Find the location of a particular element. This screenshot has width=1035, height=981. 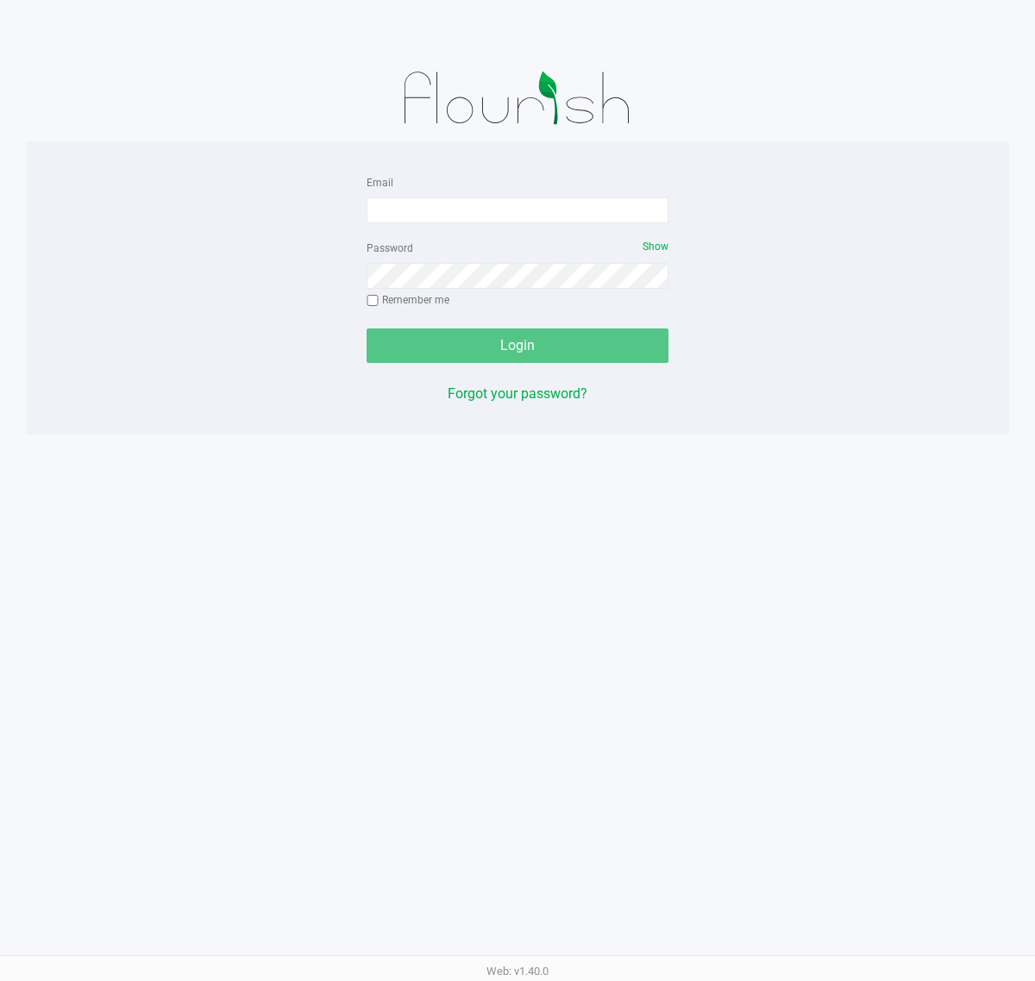

label: Email is located at coordinates (379, 183).